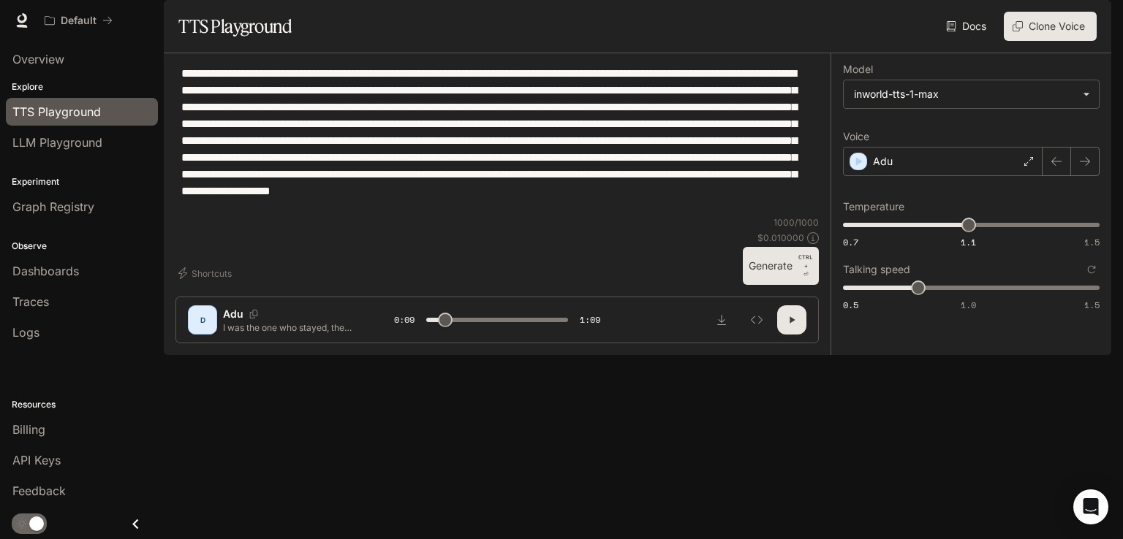 Image resolution: width=1123 pixels, height=539 pixels. What do you see at coordinates (1091, 270) in the screenshot?
I see `button: Reset to default` at bounding box center [1091, 270].